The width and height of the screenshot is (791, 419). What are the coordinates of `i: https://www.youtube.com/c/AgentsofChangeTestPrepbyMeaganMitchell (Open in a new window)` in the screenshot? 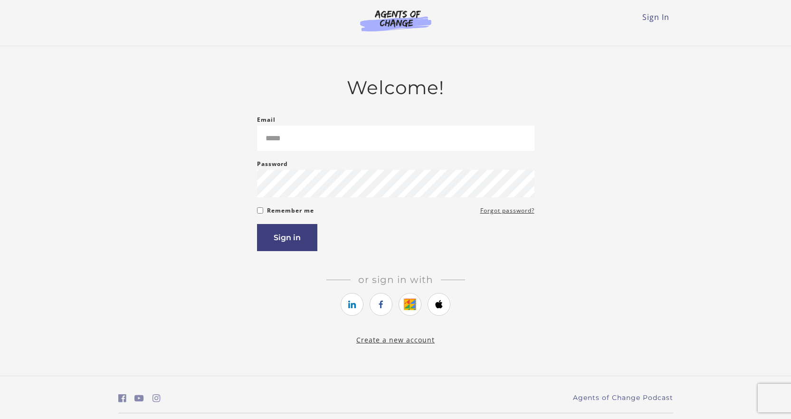 It's located at (139, 398).